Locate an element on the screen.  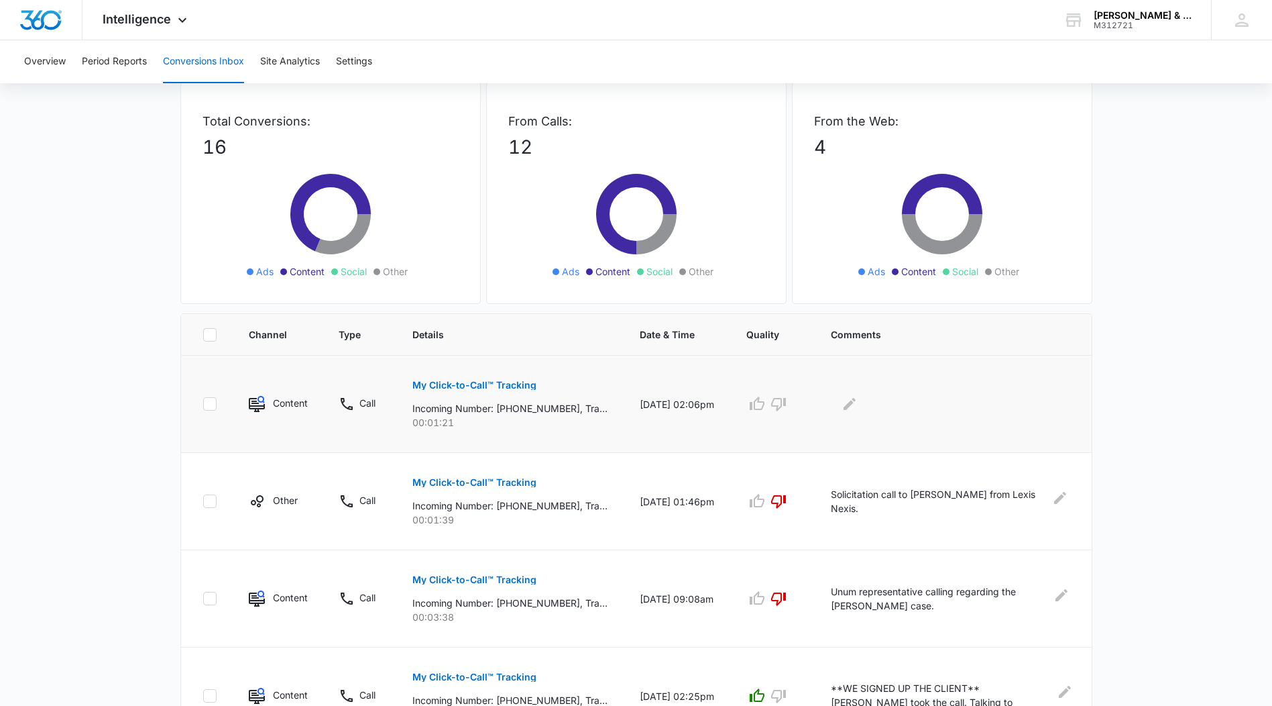
button: Overview is located at coordinates (45, 62).